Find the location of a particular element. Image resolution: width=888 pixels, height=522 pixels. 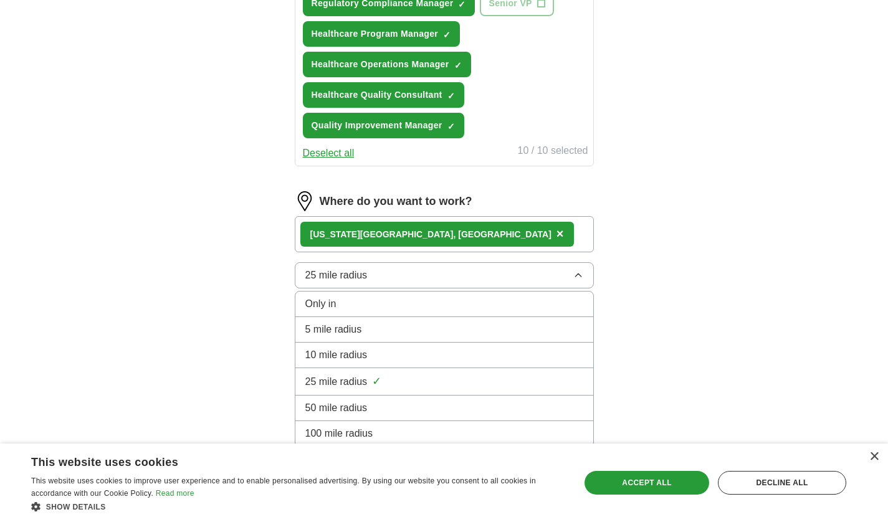

img: location.png is located at coordinates (305, 201).